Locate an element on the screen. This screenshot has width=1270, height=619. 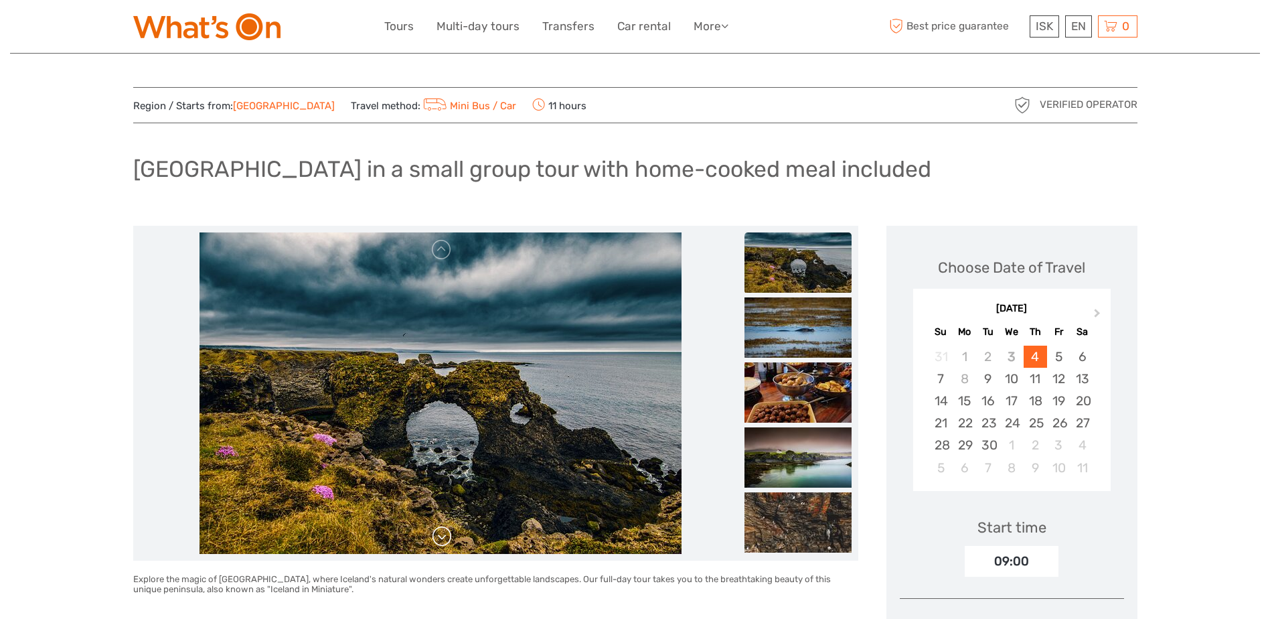
p: We're away right now. Please check back later! is located at coordinates (85, 29).